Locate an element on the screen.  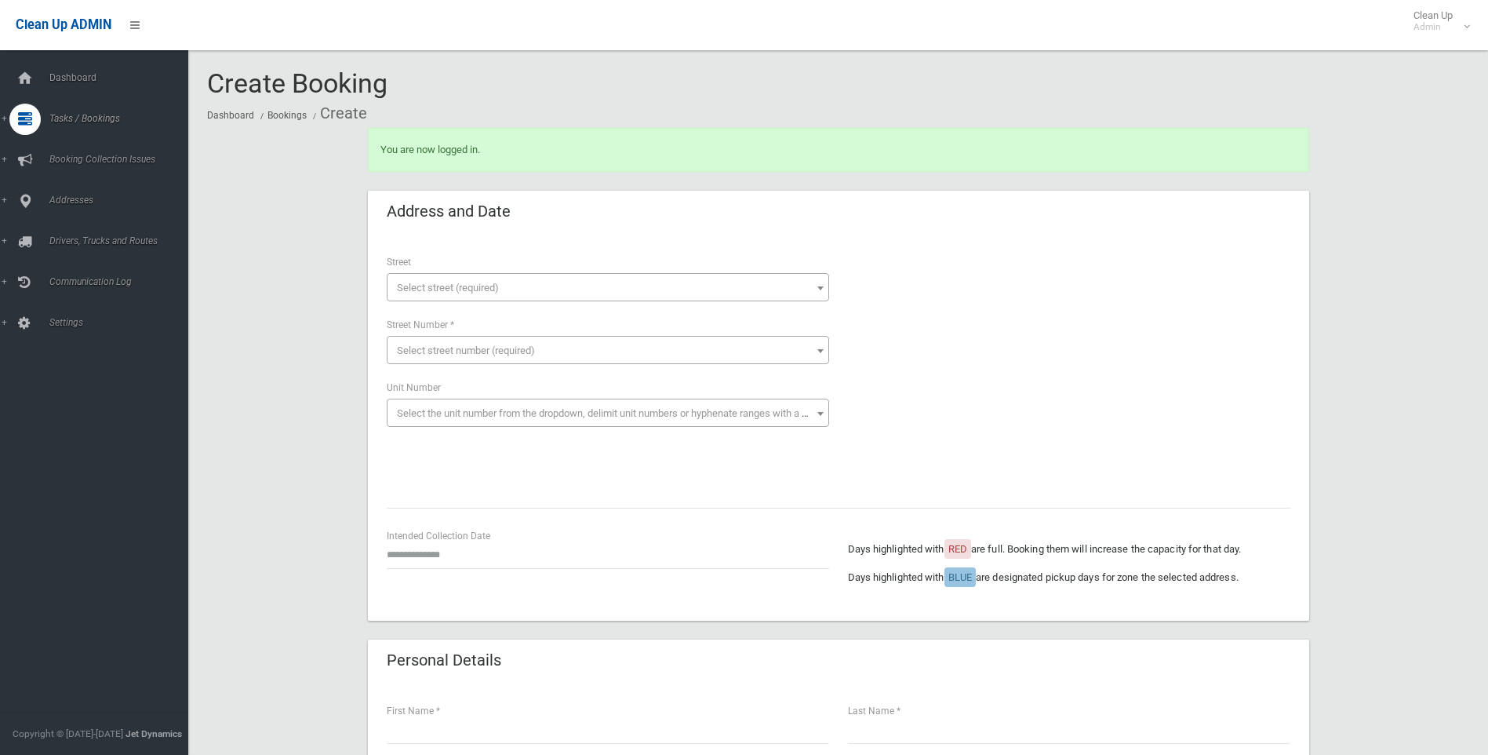
span: Addresses is located at coordinates (122, 200).